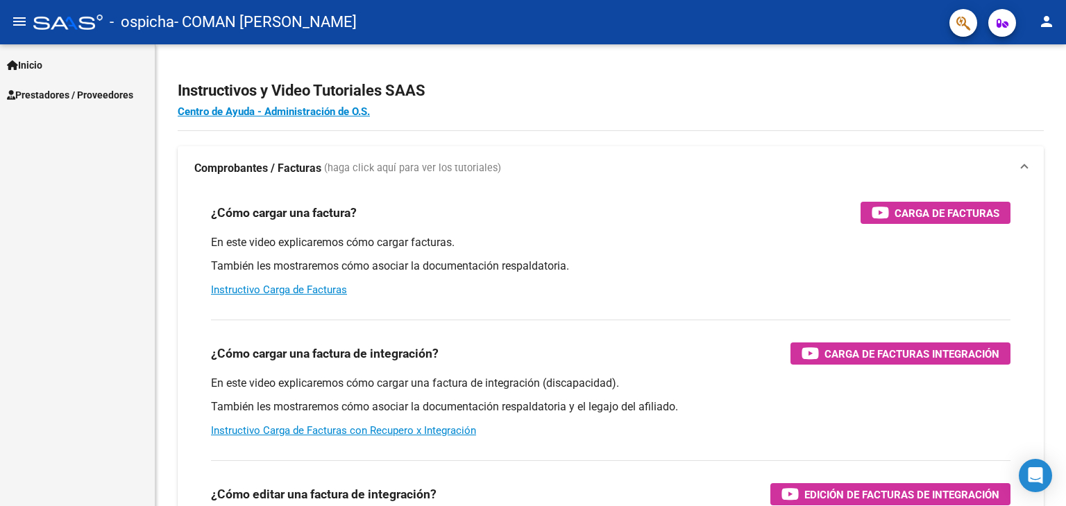  I want to click on a: Instructivo Carga de Facturas, so click(279, 290).